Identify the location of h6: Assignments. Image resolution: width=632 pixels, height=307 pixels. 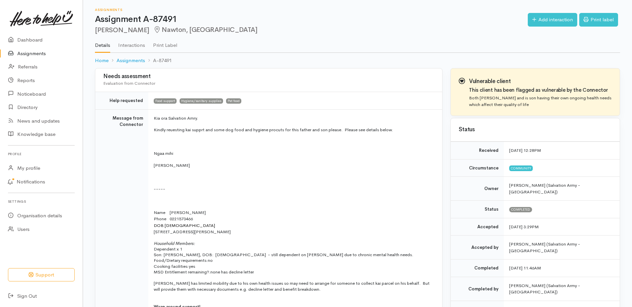
(311, 10).